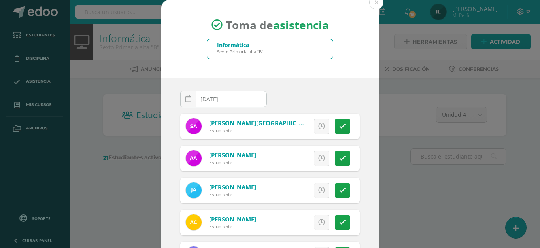 This screenshot has width=540, height=248. I want to click on div: Informática, so click(240, 45).